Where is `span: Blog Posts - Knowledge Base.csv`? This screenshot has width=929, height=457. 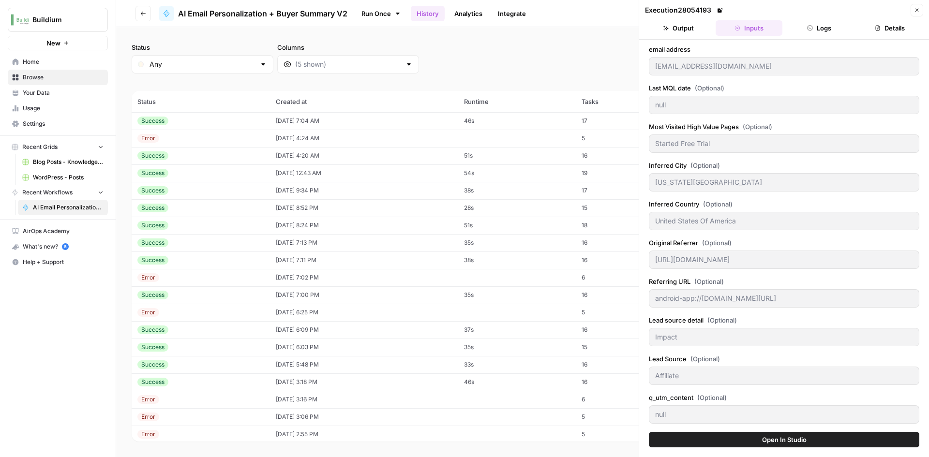
span: Blog Posts - Knowledge Base.csv is located at coordinates (68, 162).